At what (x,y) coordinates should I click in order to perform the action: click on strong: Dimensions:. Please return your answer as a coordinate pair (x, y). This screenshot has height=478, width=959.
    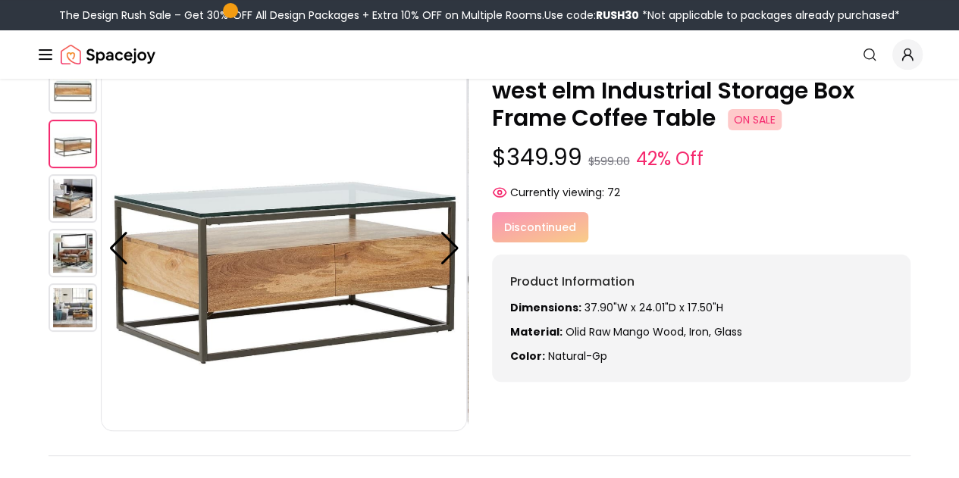
    Looking at the image, I should click on (546, 308).